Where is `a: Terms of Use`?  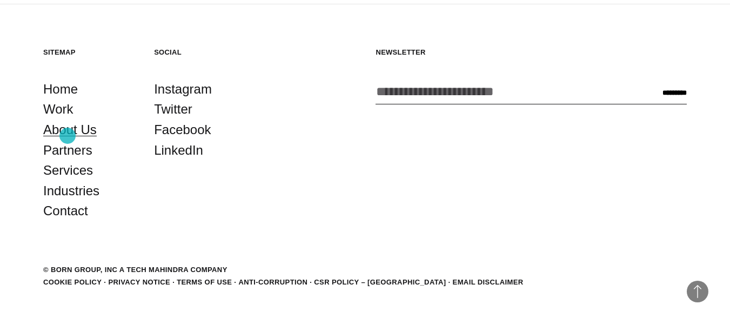 a: Terms of Use is located at coordinates (204, 282).